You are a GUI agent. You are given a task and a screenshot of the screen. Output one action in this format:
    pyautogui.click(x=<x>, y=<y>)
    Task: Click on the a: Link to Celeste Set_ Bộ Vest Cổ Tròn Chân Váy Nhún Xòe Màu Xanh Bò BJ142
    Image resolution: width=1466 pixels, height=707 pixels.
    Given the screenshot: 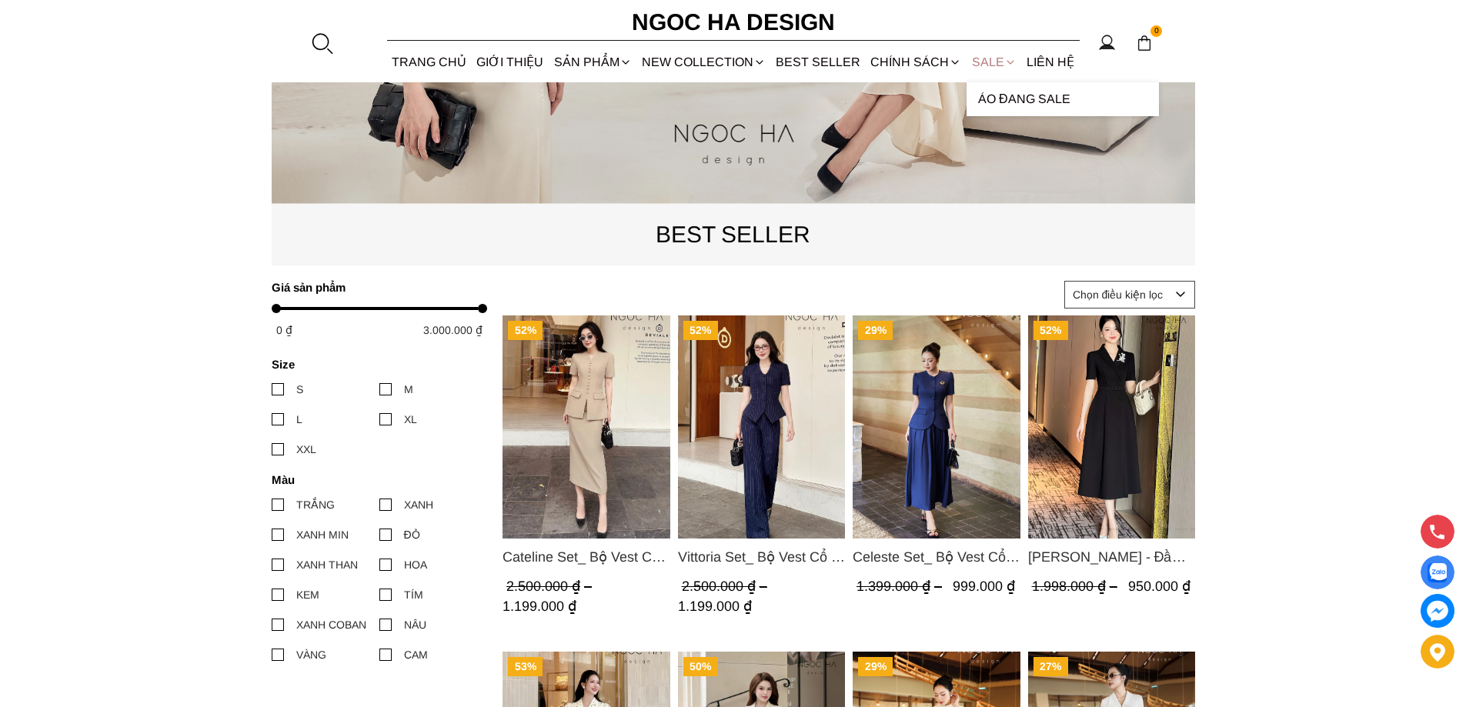 What is the action you would take?
    pyautogui.click(x=936, y=557)
    